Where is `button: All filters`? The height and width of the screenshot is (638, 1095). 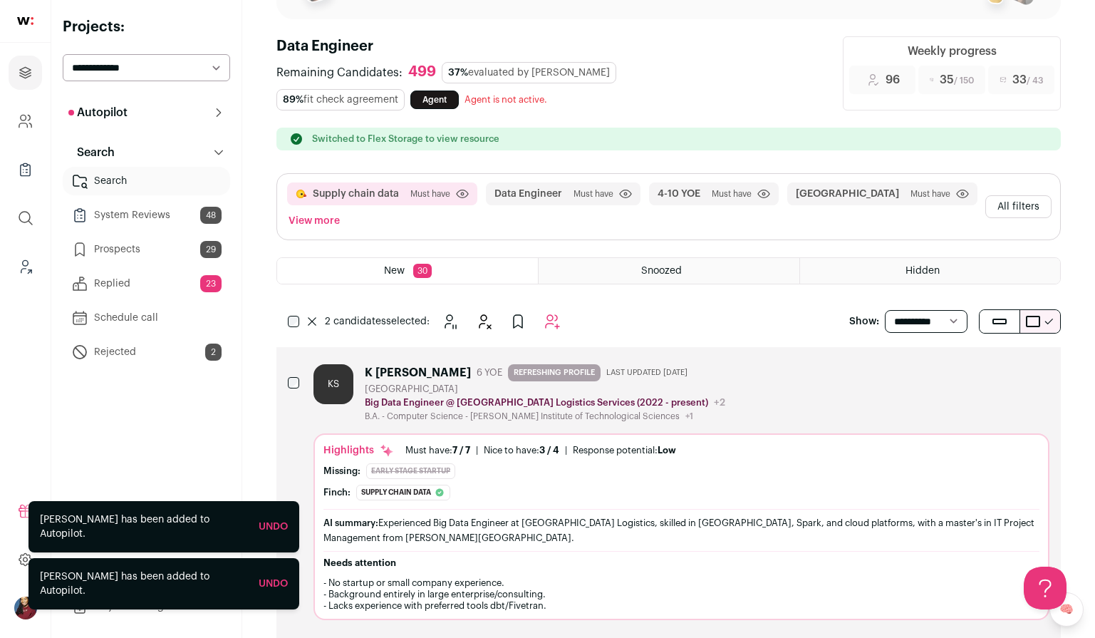
button: All filters is located at coordinates (1018, 207).